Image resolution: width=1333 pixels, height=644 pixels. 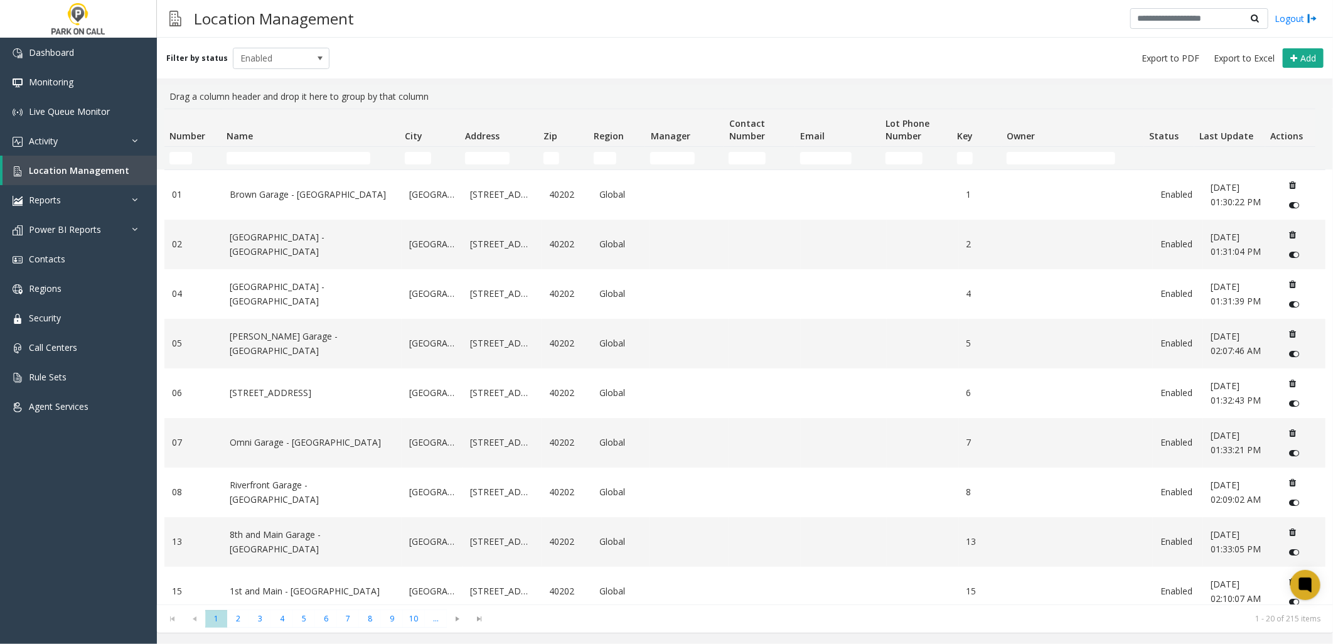 I want to click on span: Dashboard, so click(x=51, y=52).